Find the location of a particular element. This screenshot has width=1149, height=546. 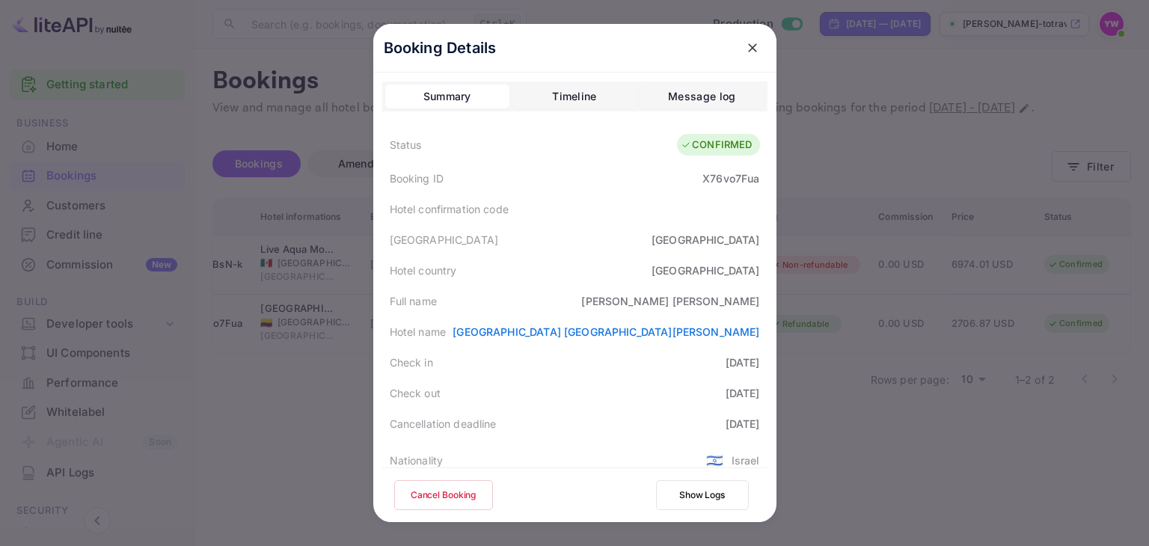

button: Cancel Booking is located at coordinates (443, 495).